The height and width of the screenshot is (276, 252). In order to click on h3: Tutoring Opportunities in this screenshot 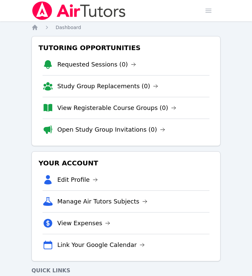, I will do `click(126, 48)`.